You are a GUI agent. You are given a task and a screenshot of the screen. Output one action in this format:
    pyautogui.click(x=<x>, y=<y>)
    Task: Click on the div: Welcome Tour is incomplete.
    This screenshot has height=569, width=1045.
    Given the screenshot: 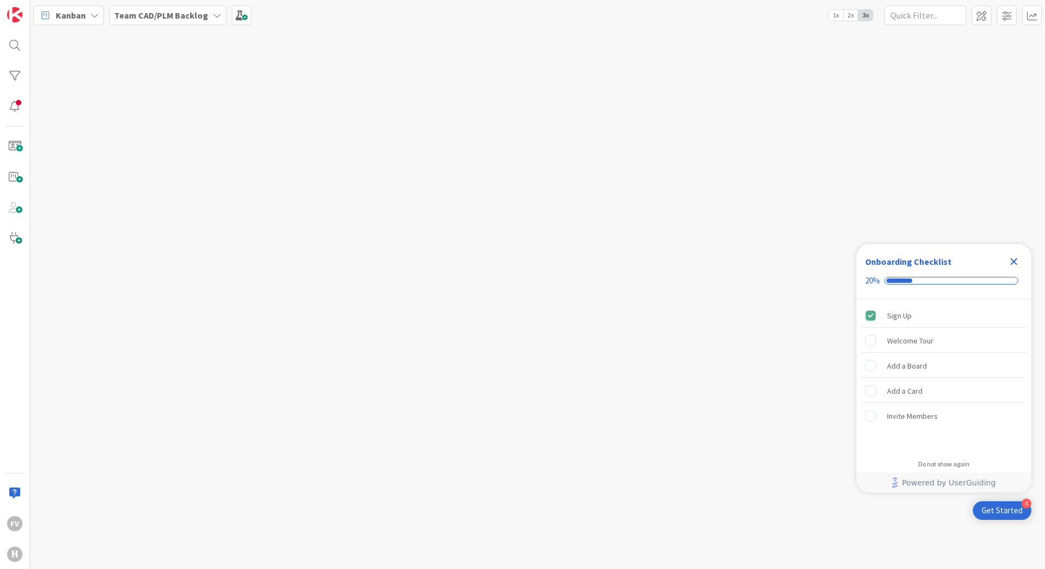 What is the action you would take?
    pyautogui.click(x=944, y=341)
    